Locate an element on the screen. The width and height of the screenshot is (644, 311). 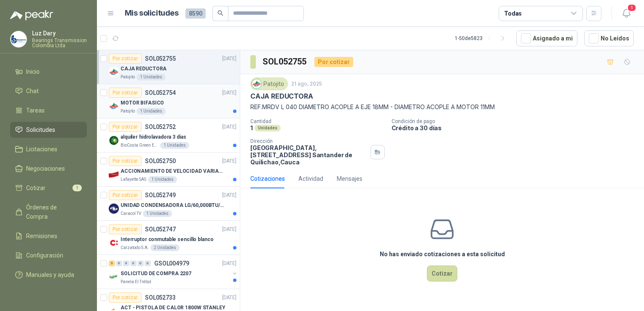
p: Luz Dary is located at coordinates (59, 33).